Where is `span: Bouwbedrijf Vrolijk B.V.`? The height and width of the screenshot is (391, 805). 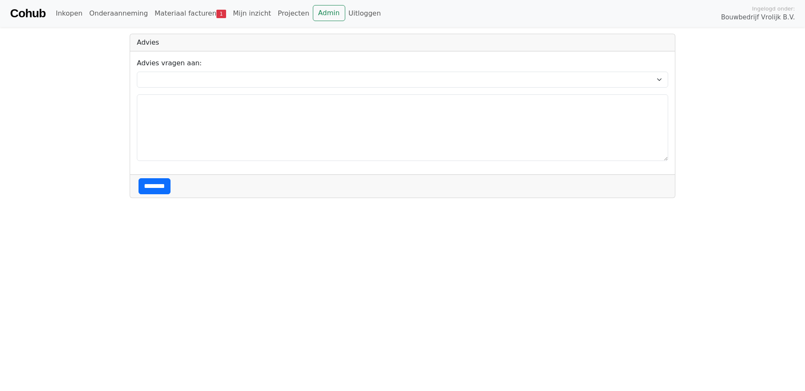
span: Bouwbedrijf Vrolijk B.V. is located at coordinates (758, 17).